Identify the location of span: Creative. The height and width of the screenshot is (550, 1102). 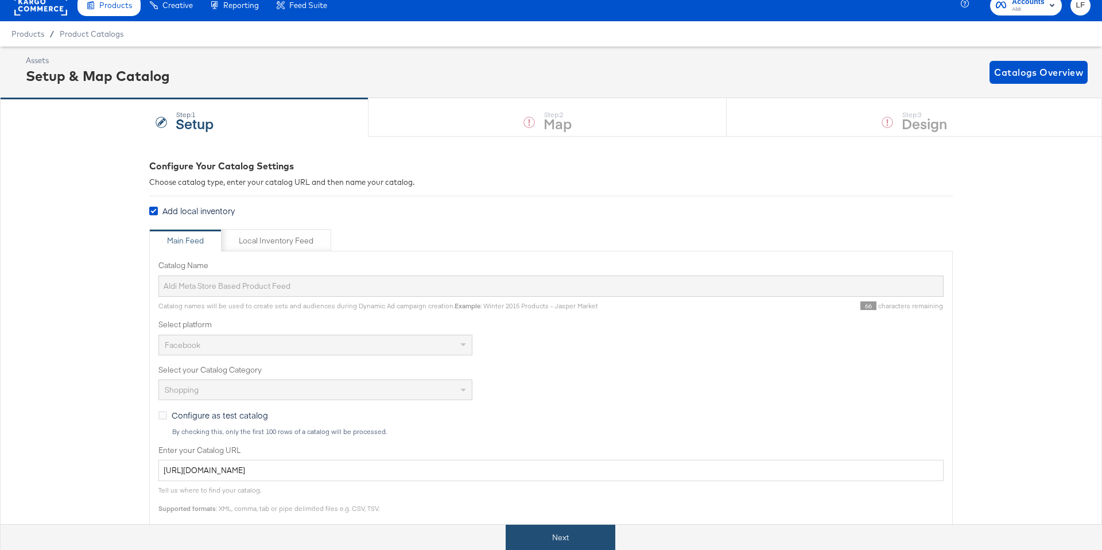
(177, 5).